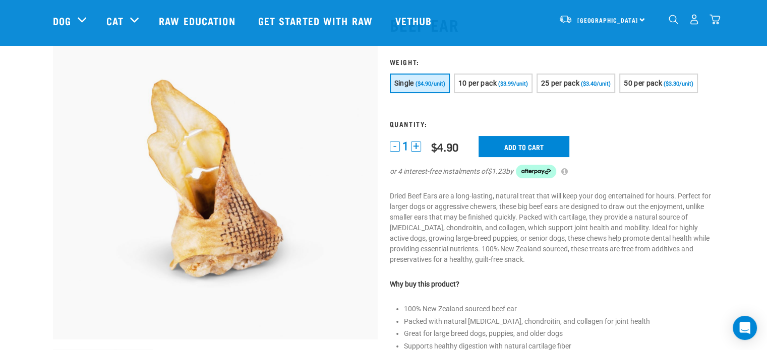 Image resolution: width=767 pixels, height=350 pixels. I want to click on span: ($3.99/unit), so click(513, 84).